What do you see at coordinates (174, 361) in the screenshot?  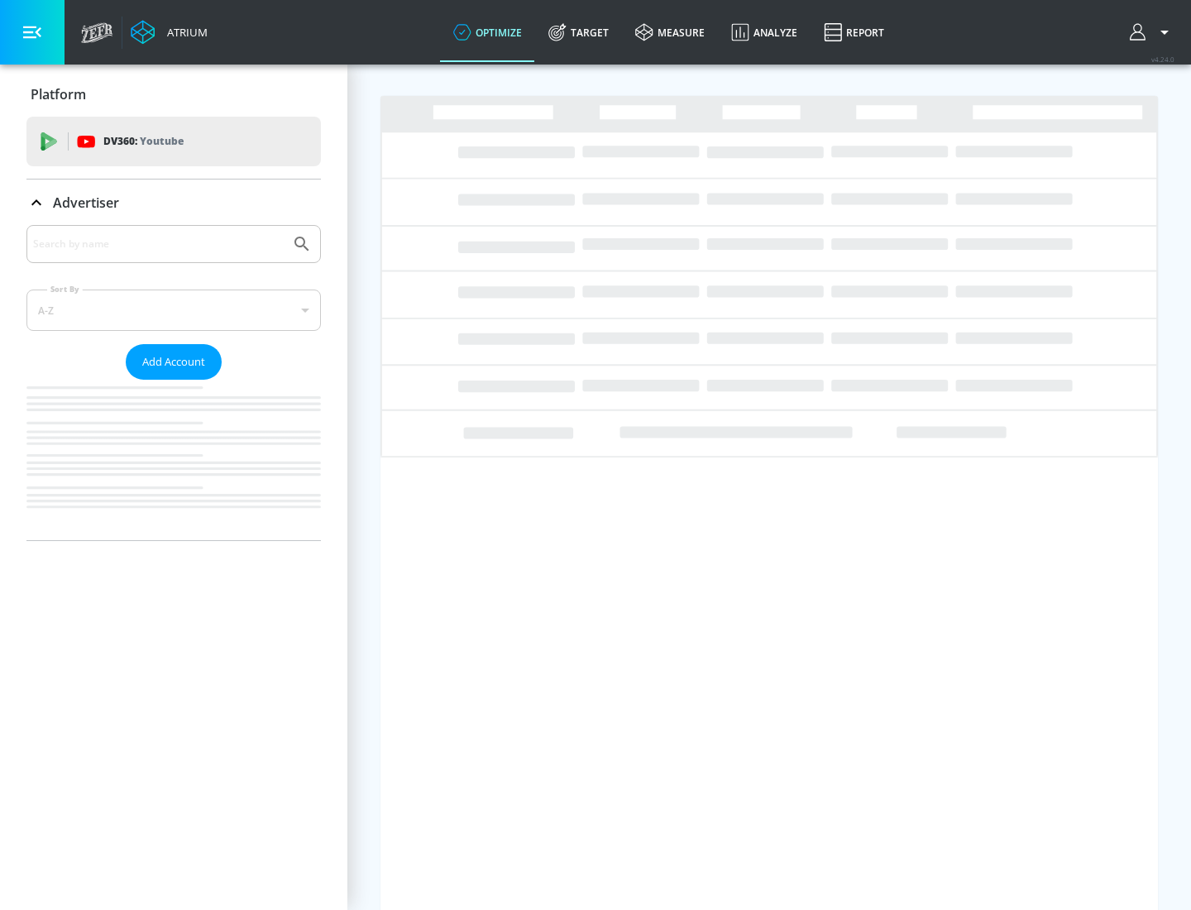 I see `span: Add Account` at bounding box center [174, 361].